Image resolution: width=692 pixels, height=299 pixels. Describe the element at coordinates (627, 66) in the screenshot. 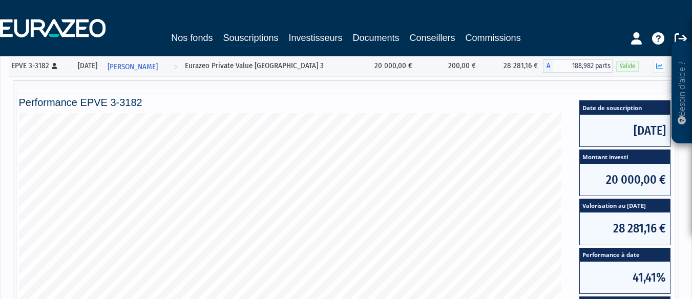

I see `span: Valide` at that location.